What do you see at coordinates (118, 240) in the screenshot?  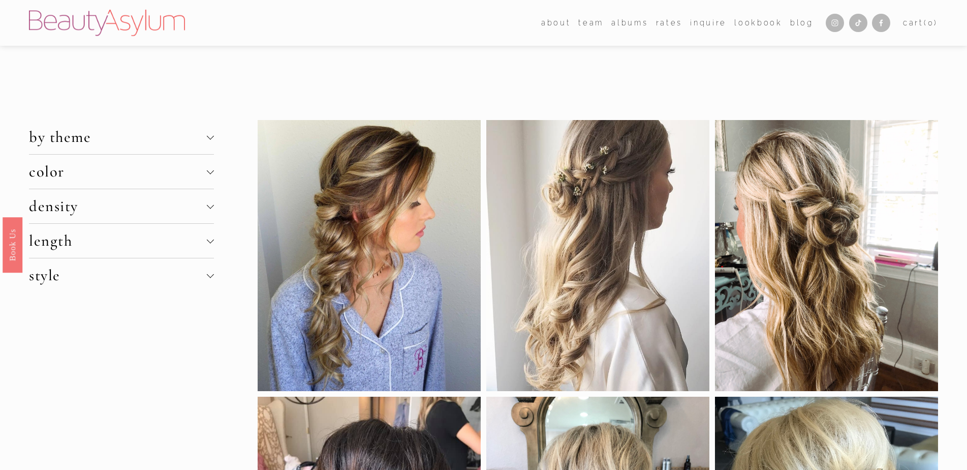 I see `span: length` at bounding box center [118, 240].